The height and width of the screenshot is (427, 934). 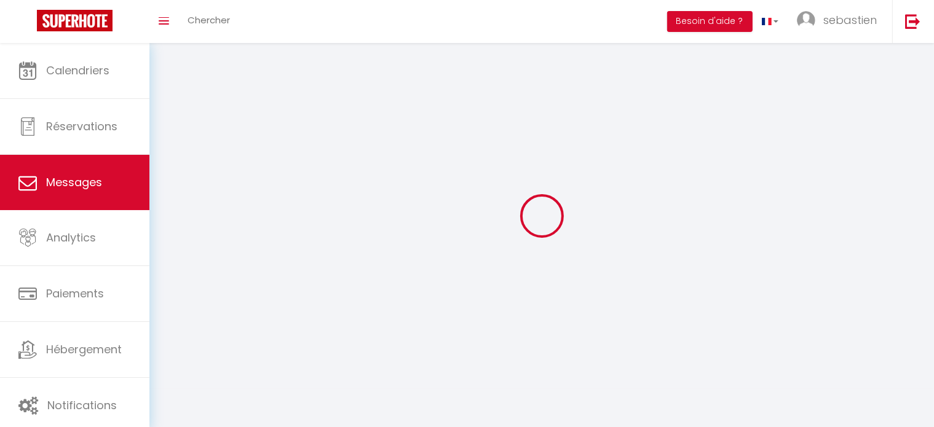 What do you see at coordinates (75, 293) in the screenshot?
I see `span: Paiements` at bounding box center [75, 293].